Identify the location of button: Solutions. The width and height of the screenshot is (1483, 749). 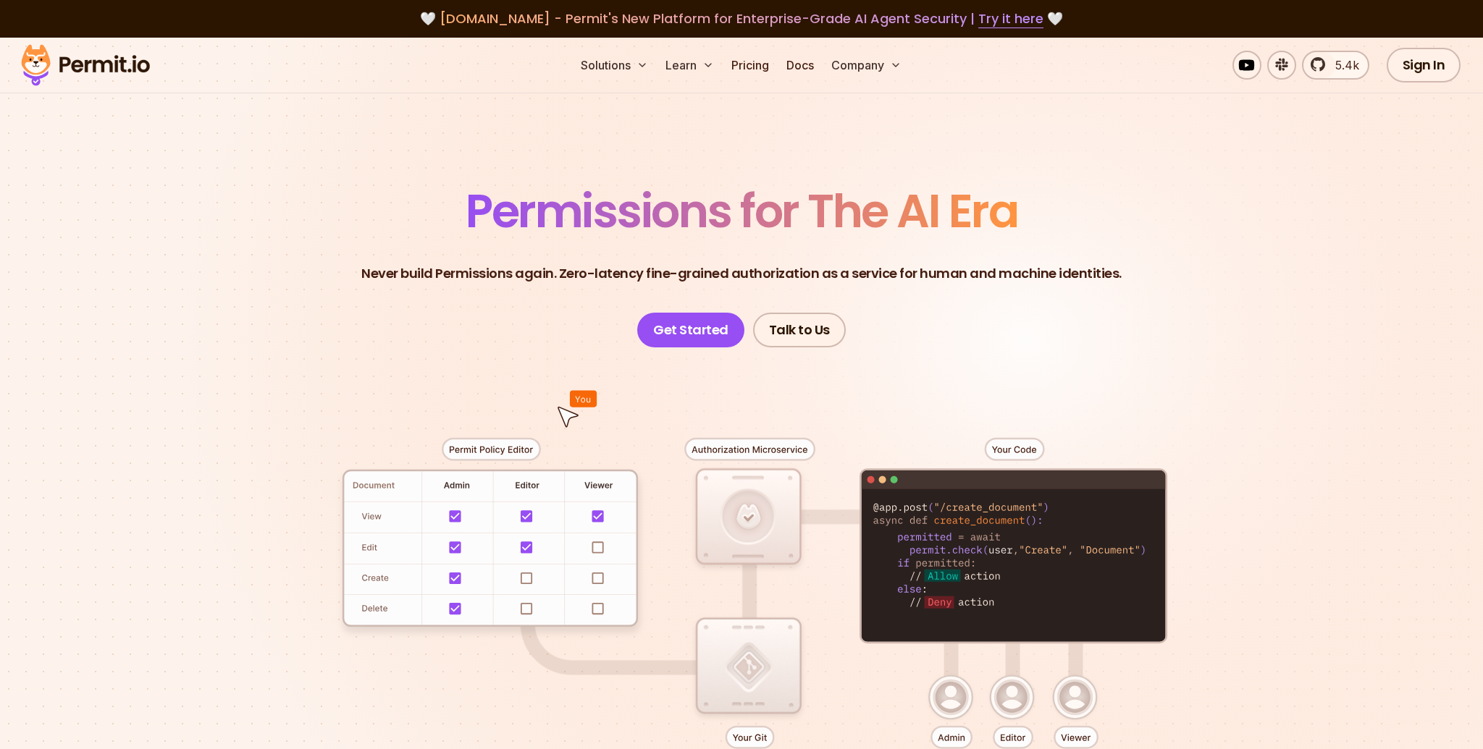
(614, 65).